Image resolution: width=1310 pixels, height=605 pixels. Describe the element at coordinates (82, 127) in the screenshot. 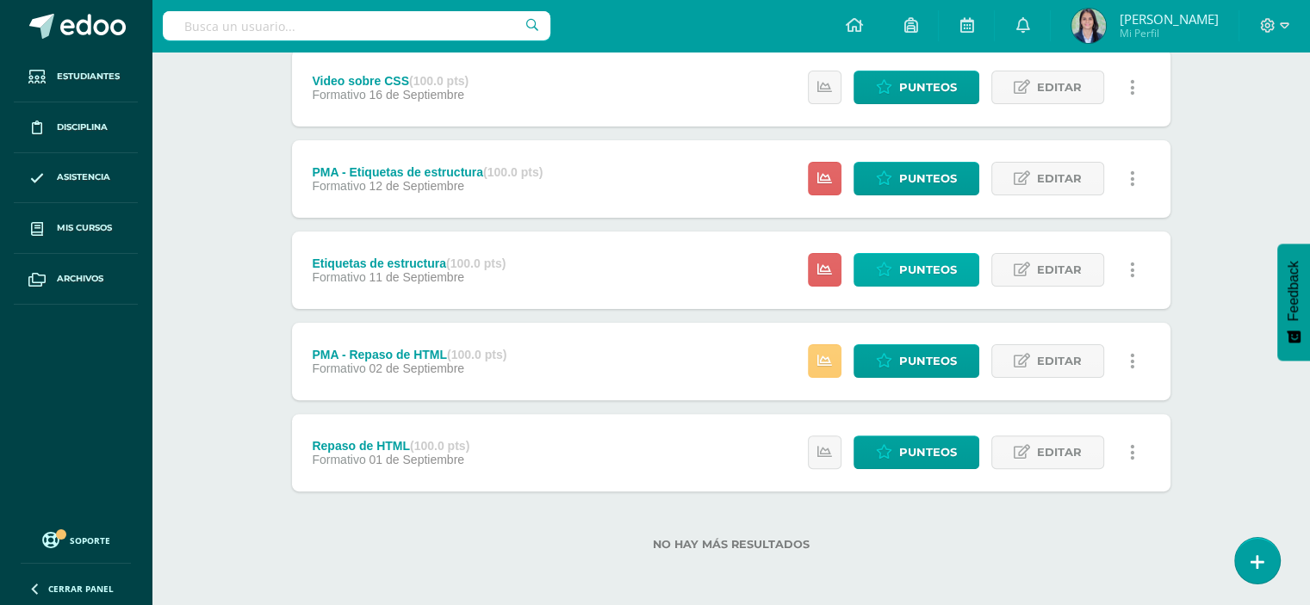

I see `span: Disciplina` at that location.